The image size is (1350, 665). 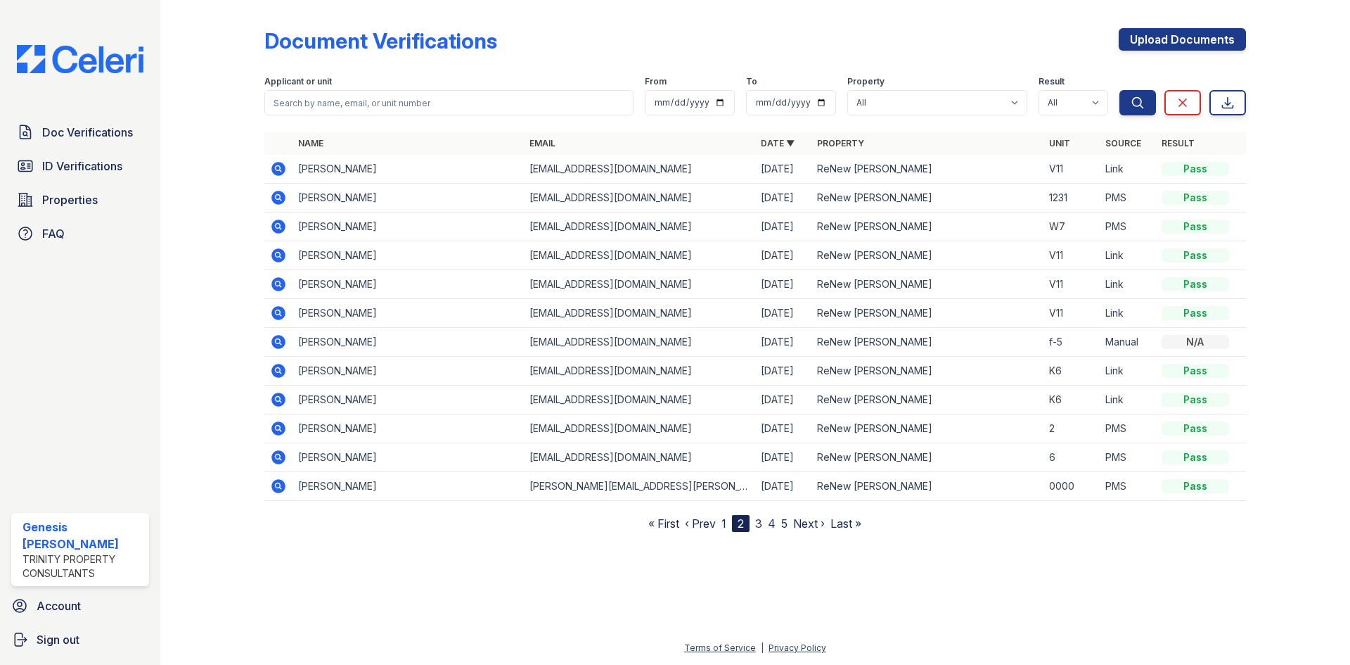 What do you see at coordinates (298, 82) in the screenshot?
I see `label: Applicant or unit` at bounding box center [298, 82].